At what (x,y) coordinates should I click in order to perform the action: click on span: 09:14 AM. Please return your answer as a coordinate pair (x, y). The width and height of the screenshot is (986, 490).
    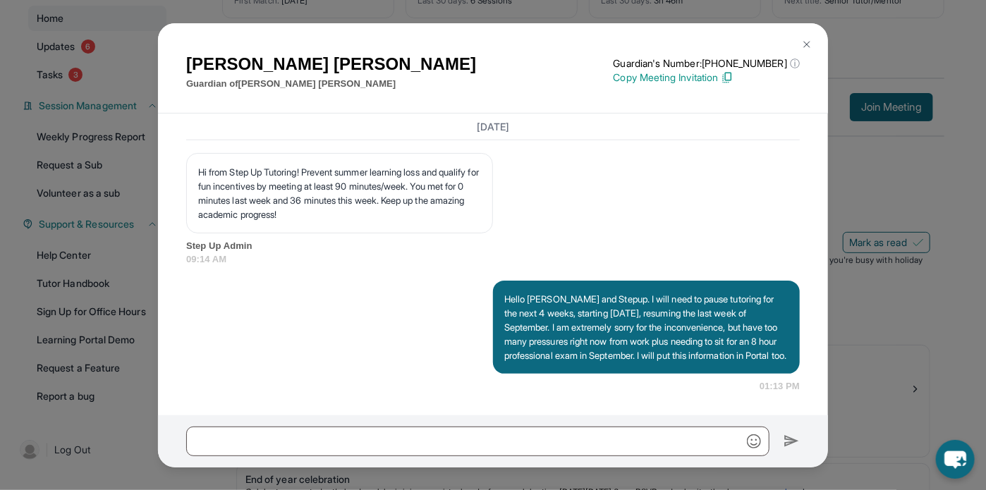
    Looking at the image, I should click on (493, 260).